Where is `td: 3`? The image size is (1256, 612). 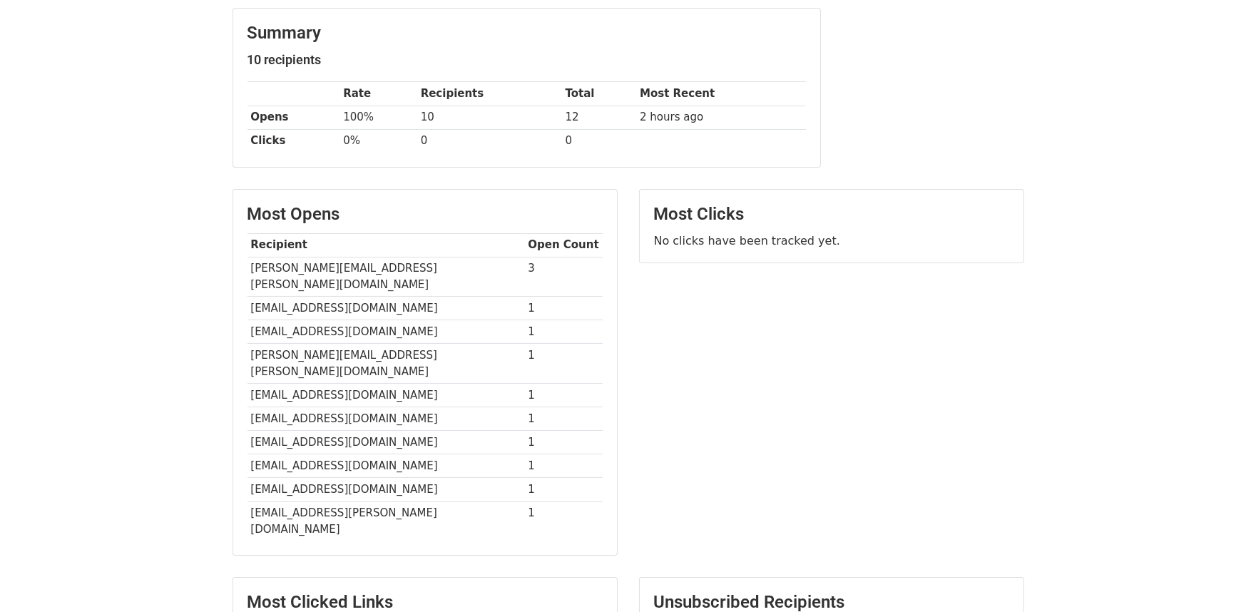
td: 3 is located at coordinates (563, 277).